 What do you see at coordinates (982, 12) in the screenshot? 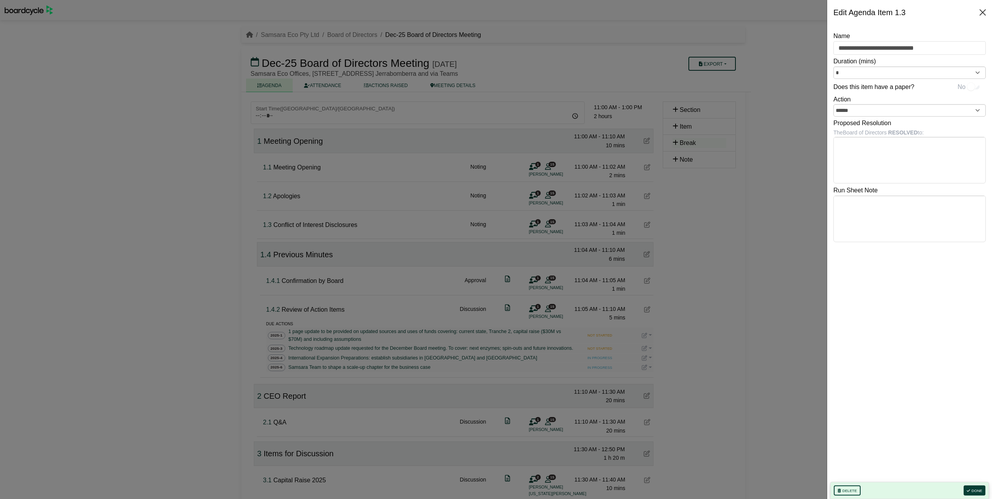
I see `button: Close` at bounding box center [982, 12].